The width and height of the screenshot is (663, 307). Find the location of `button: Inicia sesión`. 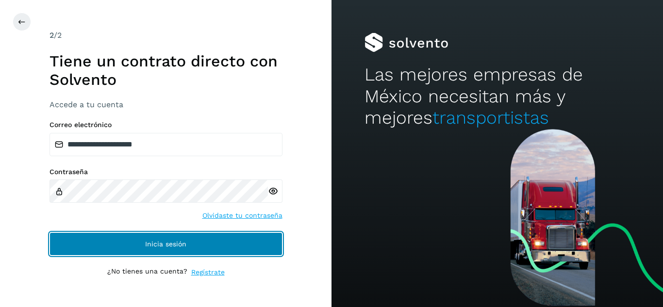

button: Inicia sesión is located at coordinates (166, 244).